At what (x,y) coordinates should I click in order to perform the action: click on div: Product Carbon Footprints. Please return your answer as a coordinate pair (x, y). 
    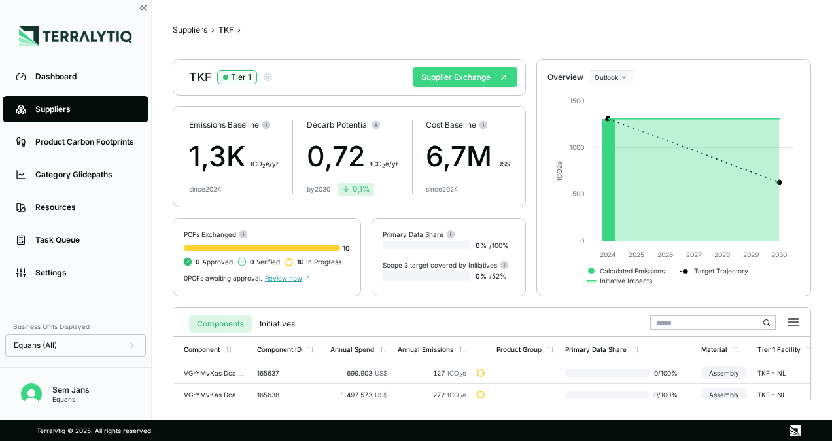
    Looking at the image, I should click on (85, 142).